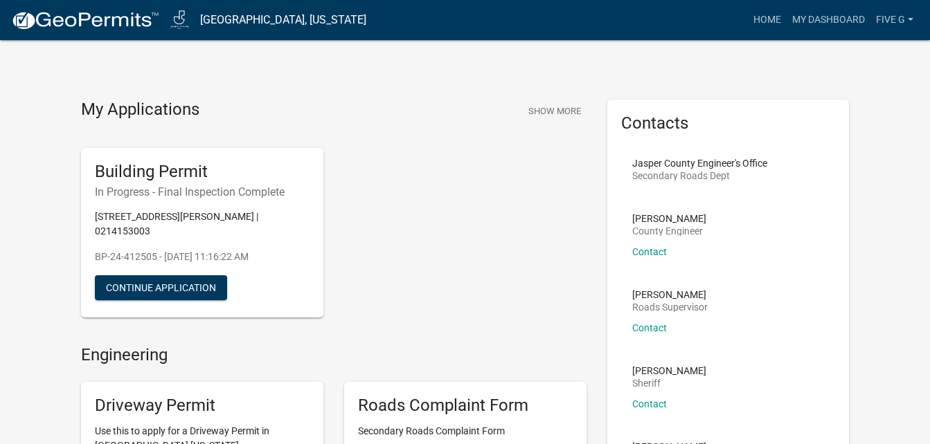 Image resolution: width=930 pixels, height=444 pixels. What do you see at coordinates (555, 111) in the screenshot?
I see `button: Show More` at bounding box center [555, 111].